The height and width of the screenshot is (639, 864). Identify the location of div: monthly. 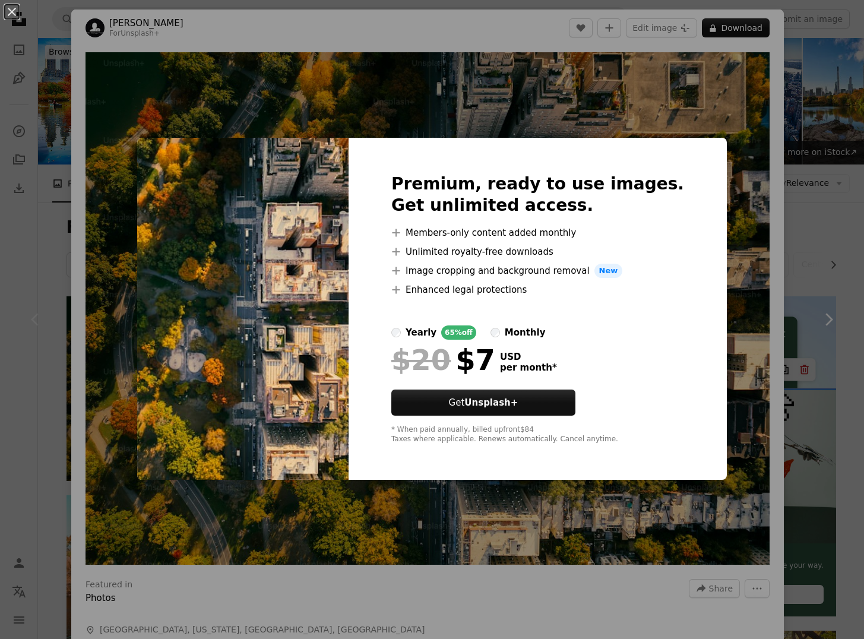
(525, 332).